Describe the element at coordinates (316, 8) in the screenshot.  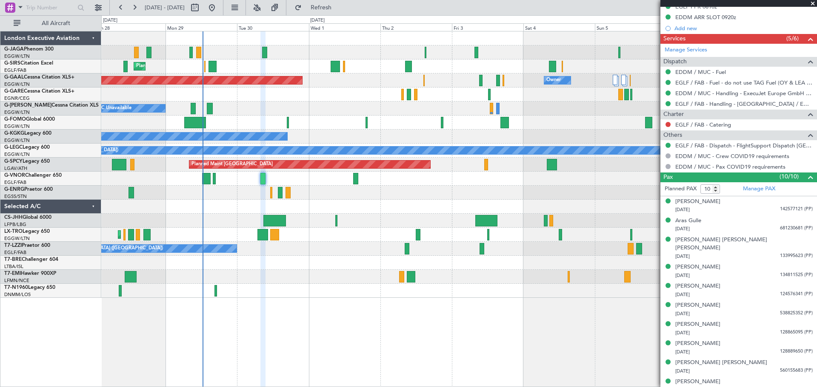
I see `button: Refresh` at that location.